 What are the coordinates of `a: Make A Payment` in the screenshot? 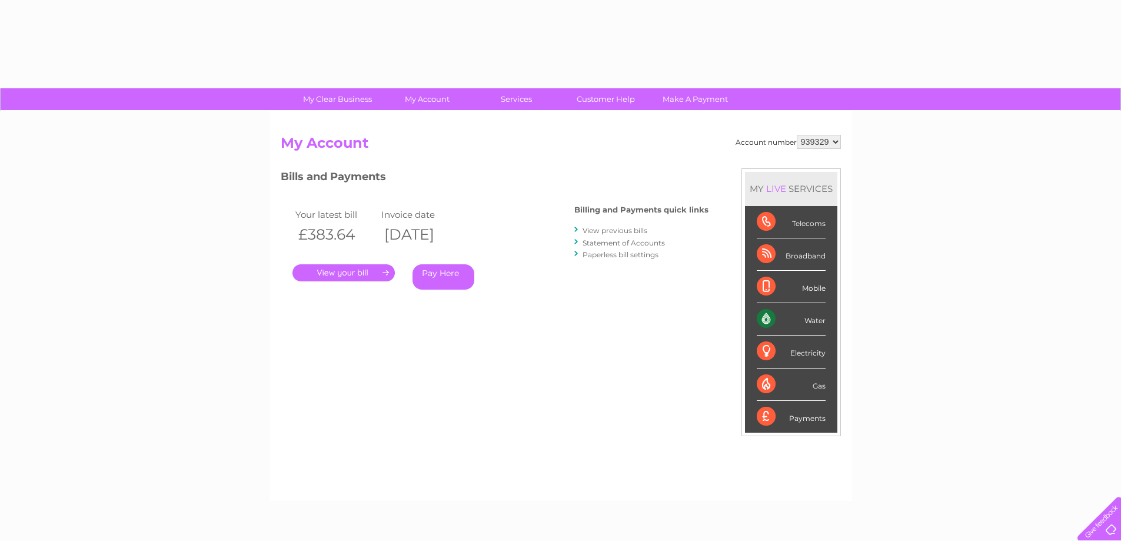 It's located at (695, 99).